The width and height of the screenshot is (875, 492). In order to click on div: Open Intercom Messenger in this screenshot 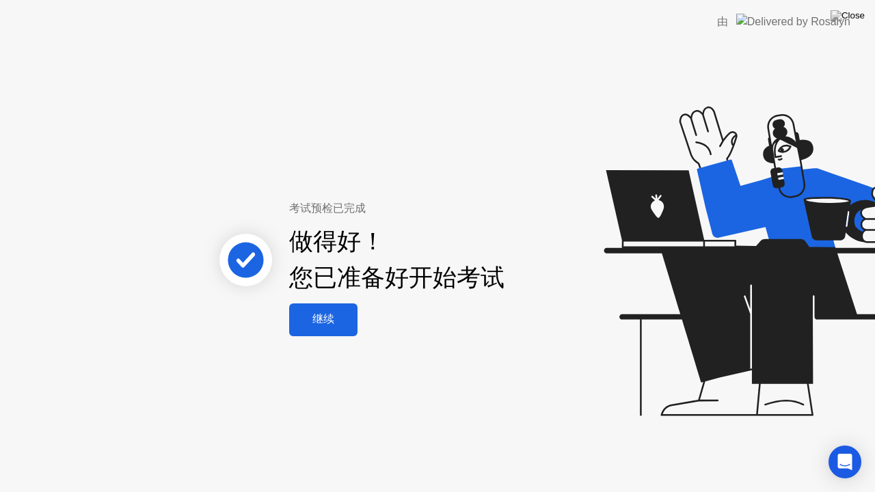, I will do `click(845, 462)`.